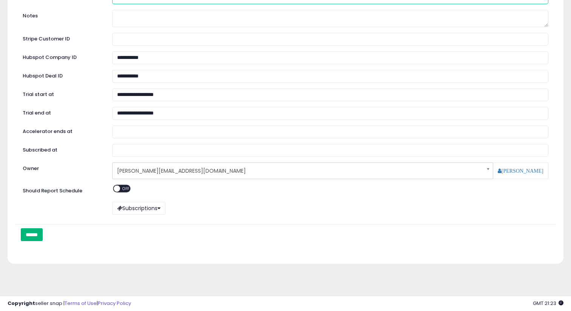 This screenshot has width=571, height=311. What do you see at coordinates (62, 112) in the screenshot?
I see `label: Trial end at` at bounding box center [62, 112].